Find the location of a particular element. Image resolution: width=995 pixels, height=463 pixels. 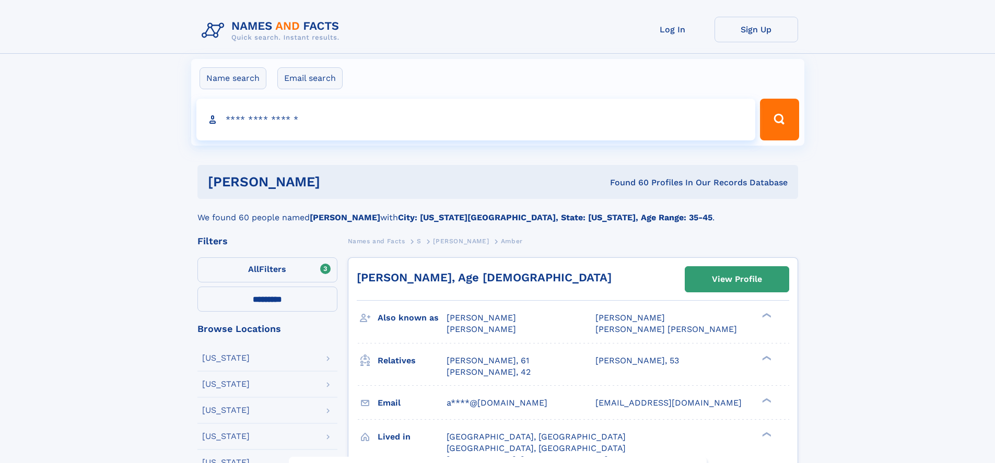

div: Browse Locations is located at coordinates (267, 329).